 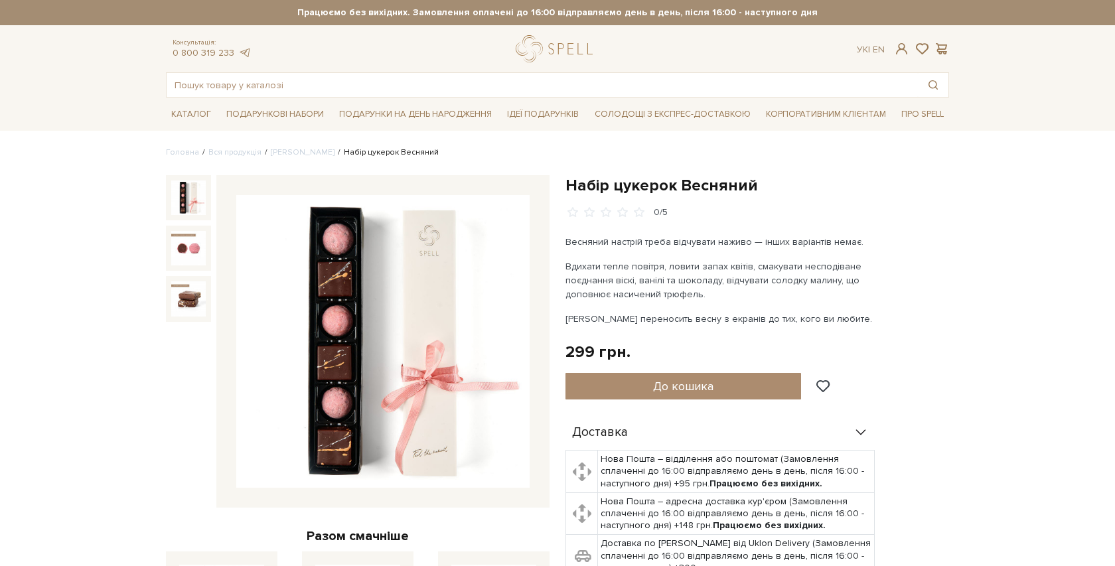 I want to click on p: Вдихати тепле повітря, ловити запах квітів, смакувати несподіване поєднання віскі, ванілі та шоко..., so click(x=720, y=280).